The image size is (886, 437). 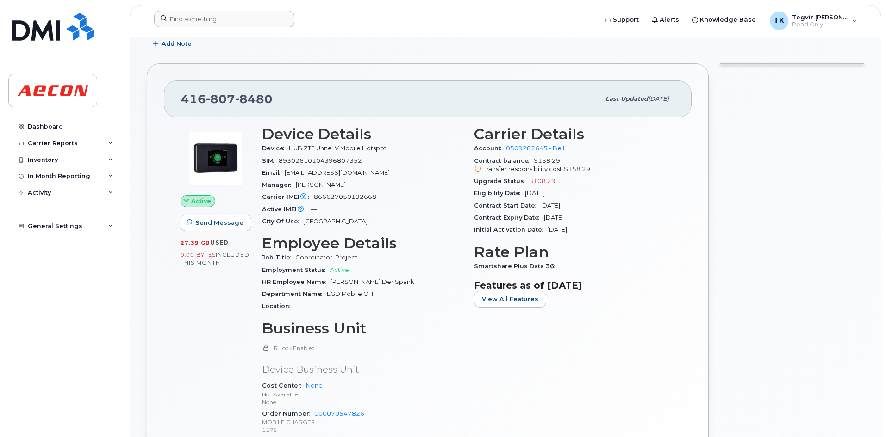 I want to click on span: Department Name, so click(x=294, y=294).